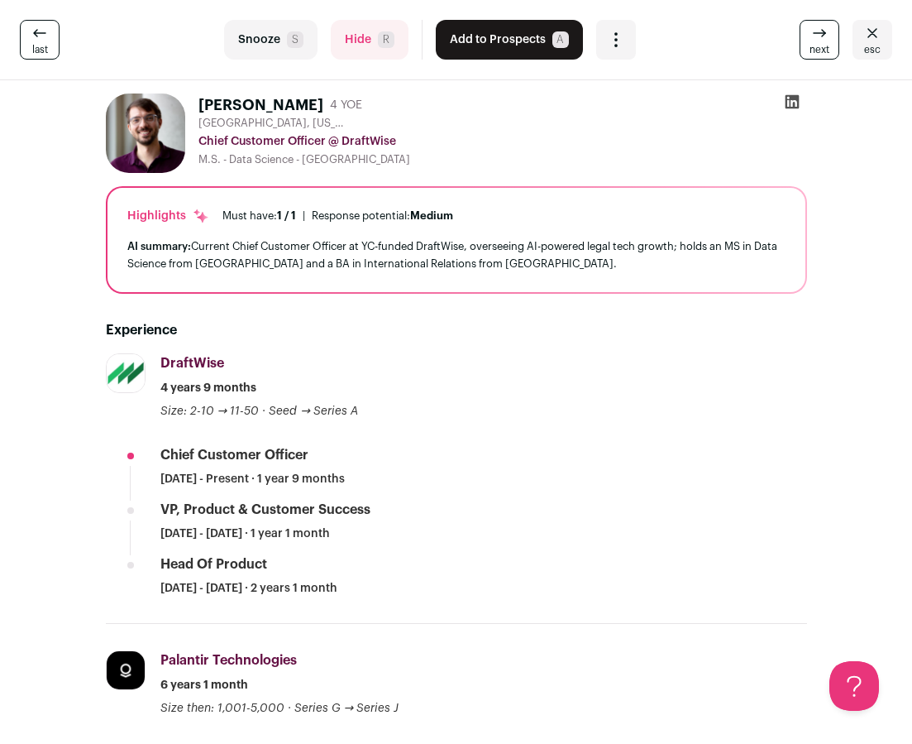  What do you see at coordinates (286, 215) in the screenshot?
I see `span: 1 / 1` at bounding box center [286, 215].